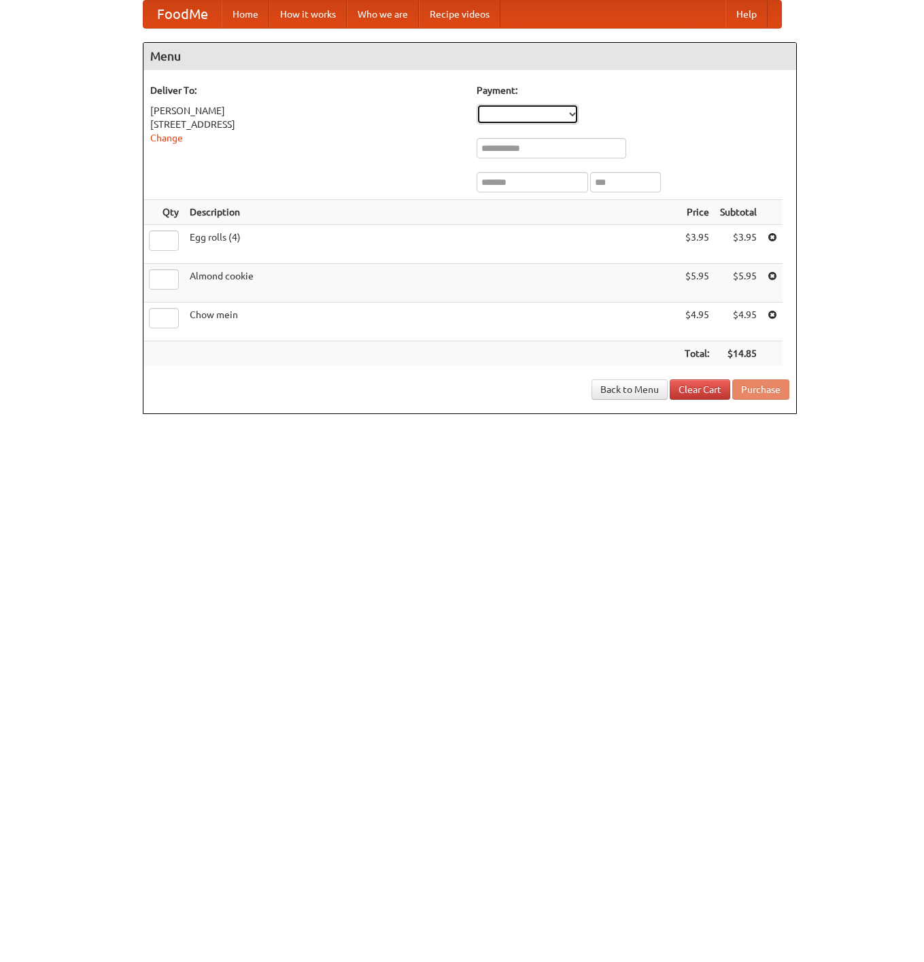 The image size is (924, 962). Describe the element at coordinates (697, 212) in the screenshot. I see `th: Price` at that location.